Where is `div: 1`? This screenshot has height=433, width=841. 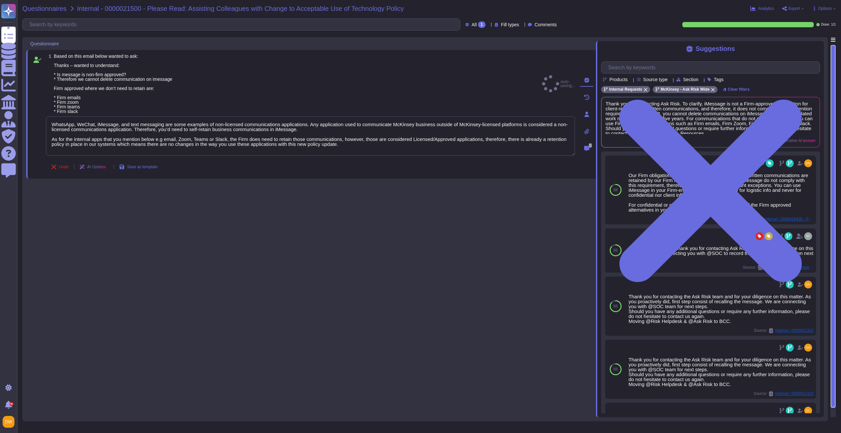 div: 1 is located at coordinates (482, 25).